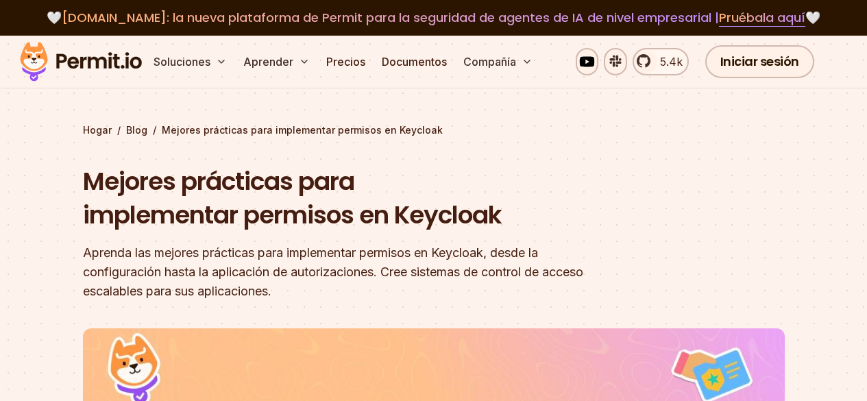  I want to click on font: Hogar, so click(97, 130).